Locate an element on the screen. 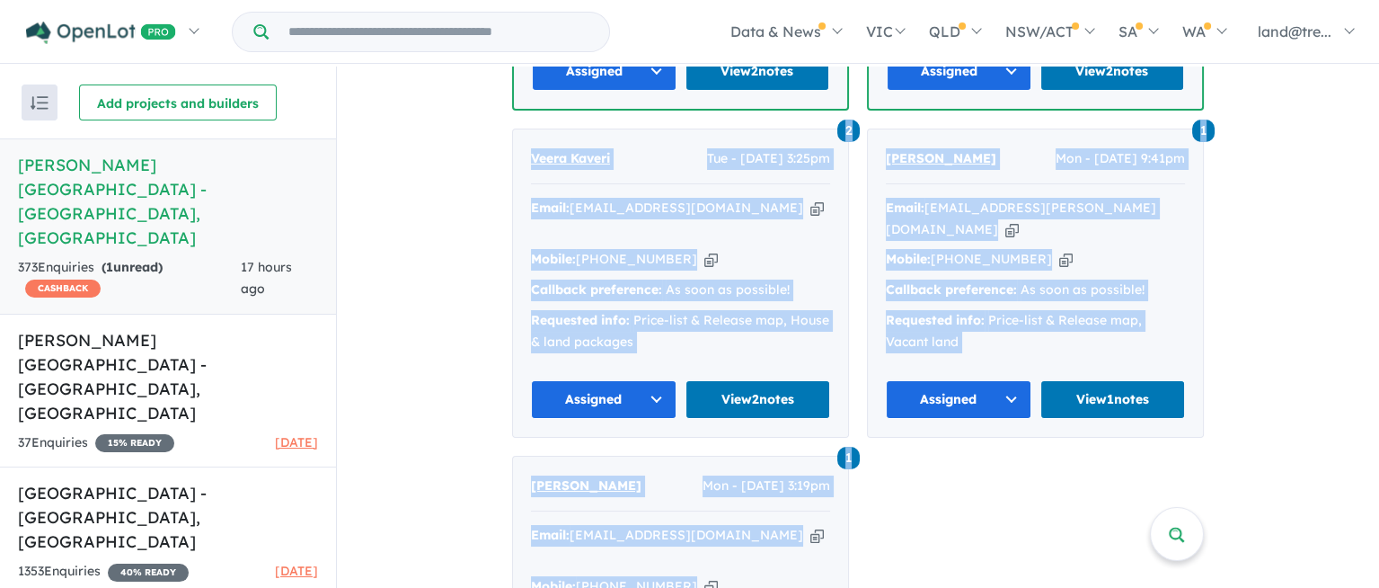 The image size is (1379, 588). div: 37 Enquir ies is located at coordinates (96, 443).